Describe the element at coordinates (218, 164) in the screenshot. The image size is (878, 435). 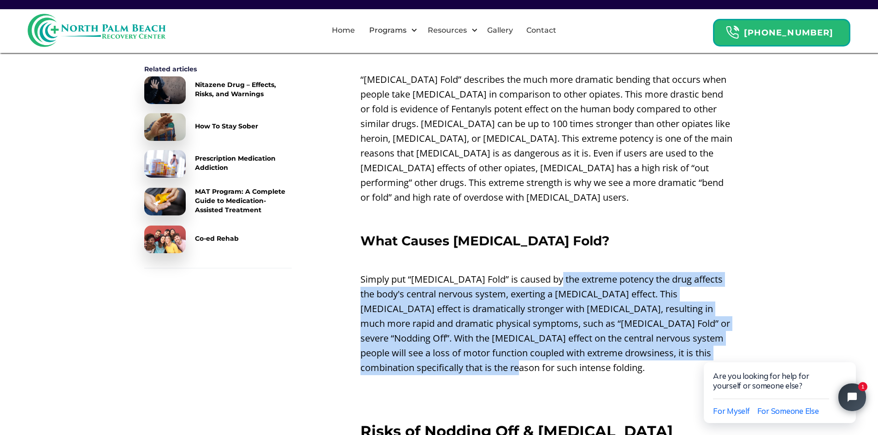
I see `a: Prescription Medication Addiction` at that location.